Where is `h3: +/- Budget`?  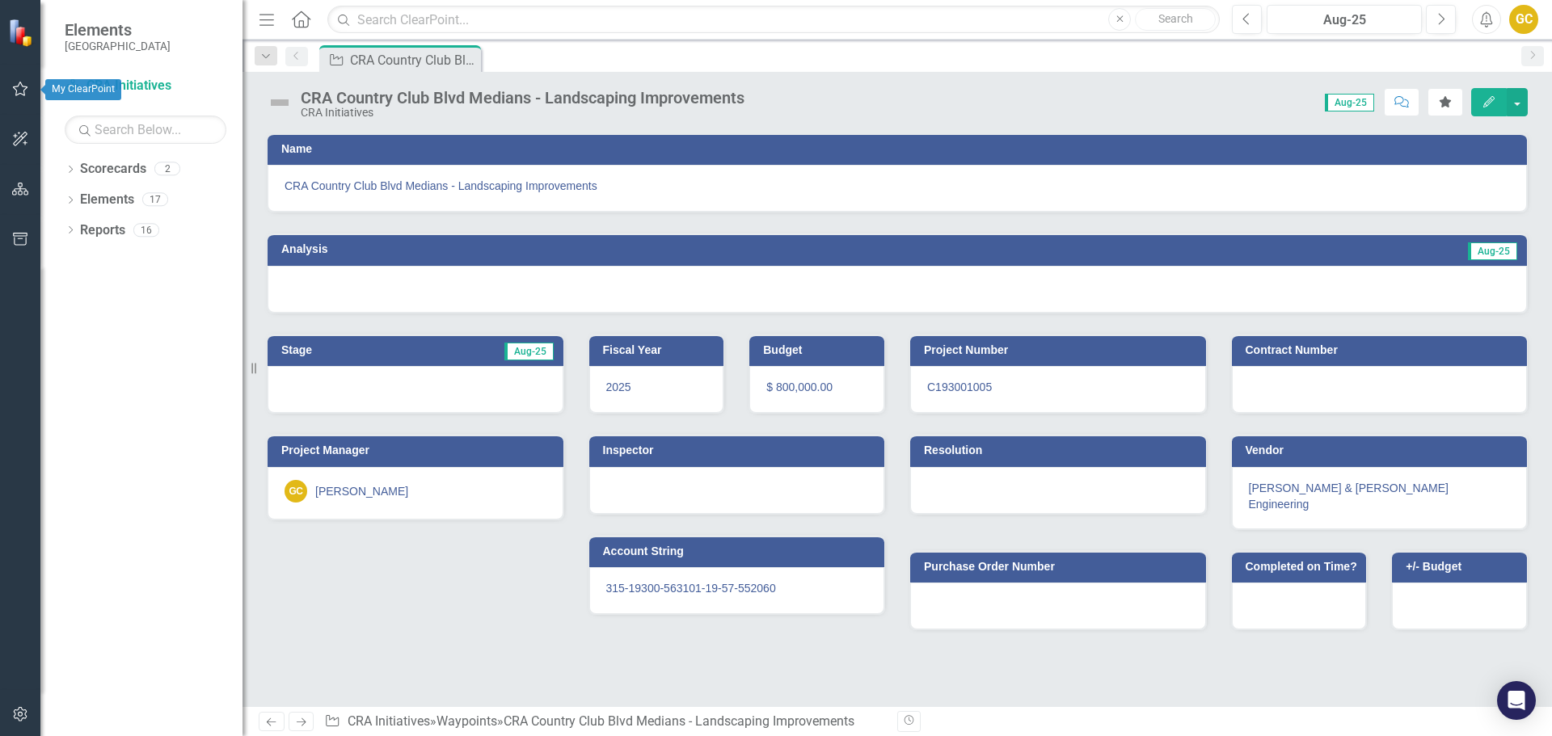 h3: +/- Budget is located at coordinates (1462, 566).